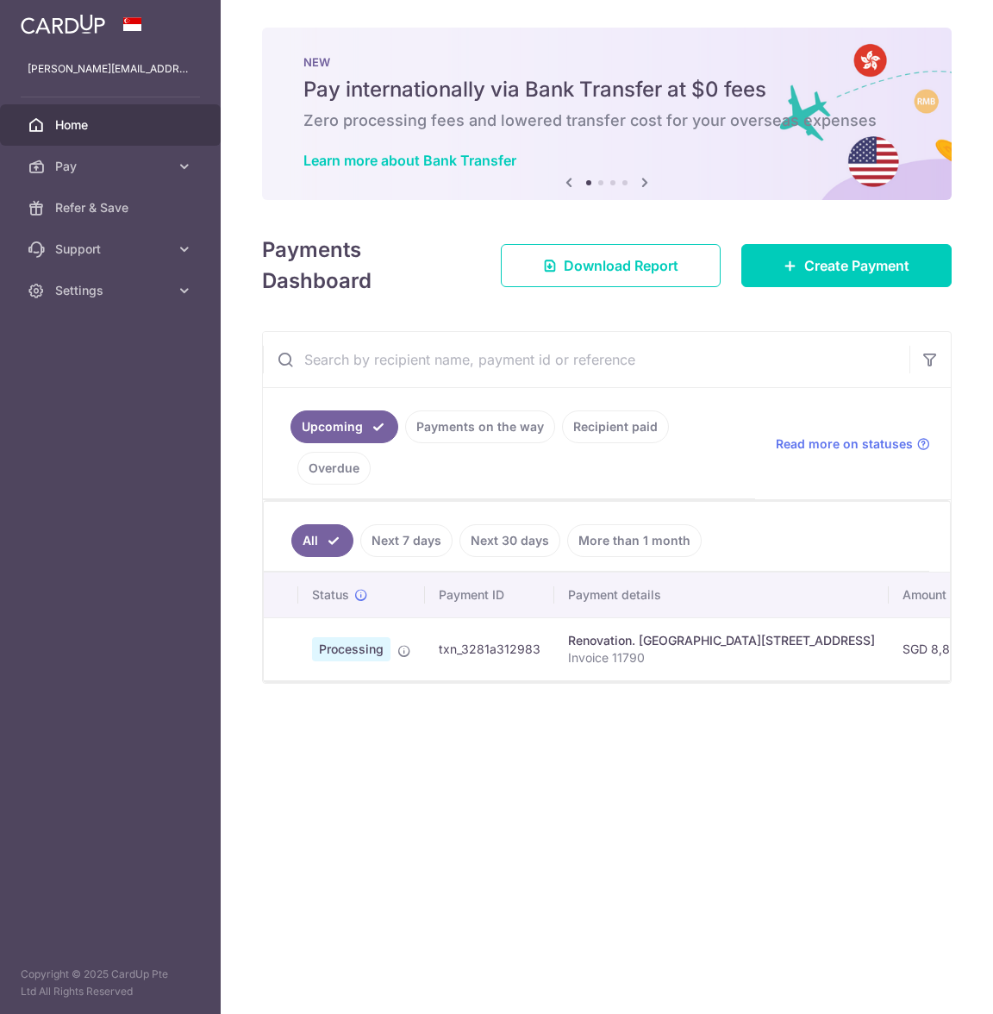 Image resolution: width=993 pixels, height=1014 pixels. Describe the element at coordinates (607, 90) in the screenshot. I see `h5: Pay internationally via Bank Transfer at $0 fees` at that location.